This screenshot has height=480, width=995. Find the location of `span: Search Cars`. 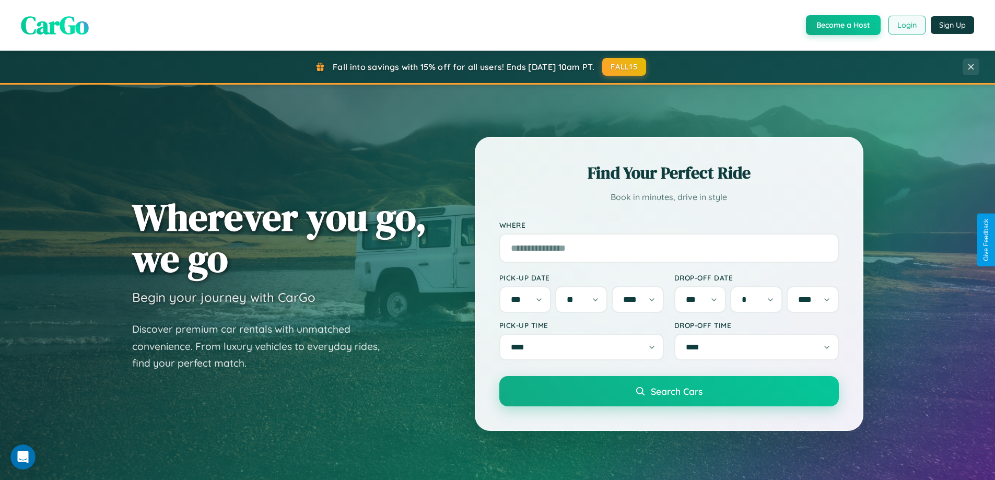

span: Search Cars is located at coordinates (676, 391).